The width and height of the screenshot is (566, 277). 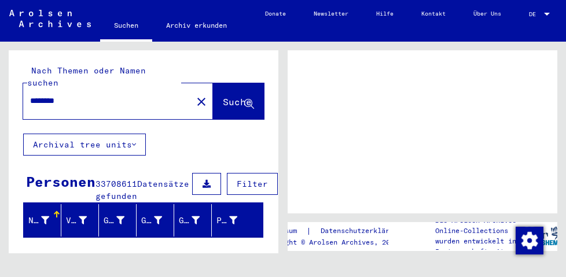 What do you see at coordinates (364, 231) in the screenshot?
I see `a: Datenschutzerklärung` at bounding box center [364, 231].